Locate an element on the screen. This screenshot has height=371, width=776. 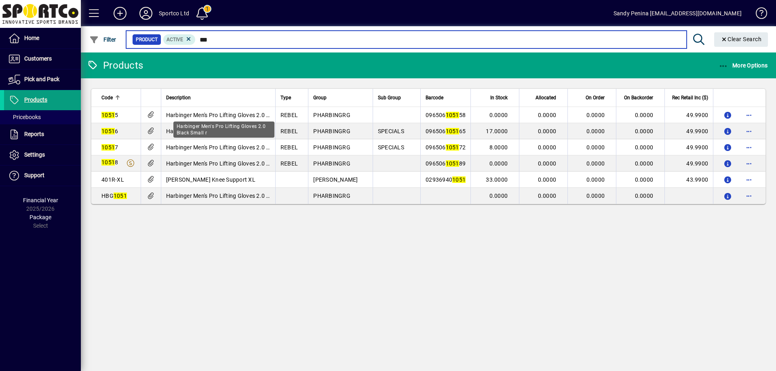
span: Filter is located at coordinates (103, 40).